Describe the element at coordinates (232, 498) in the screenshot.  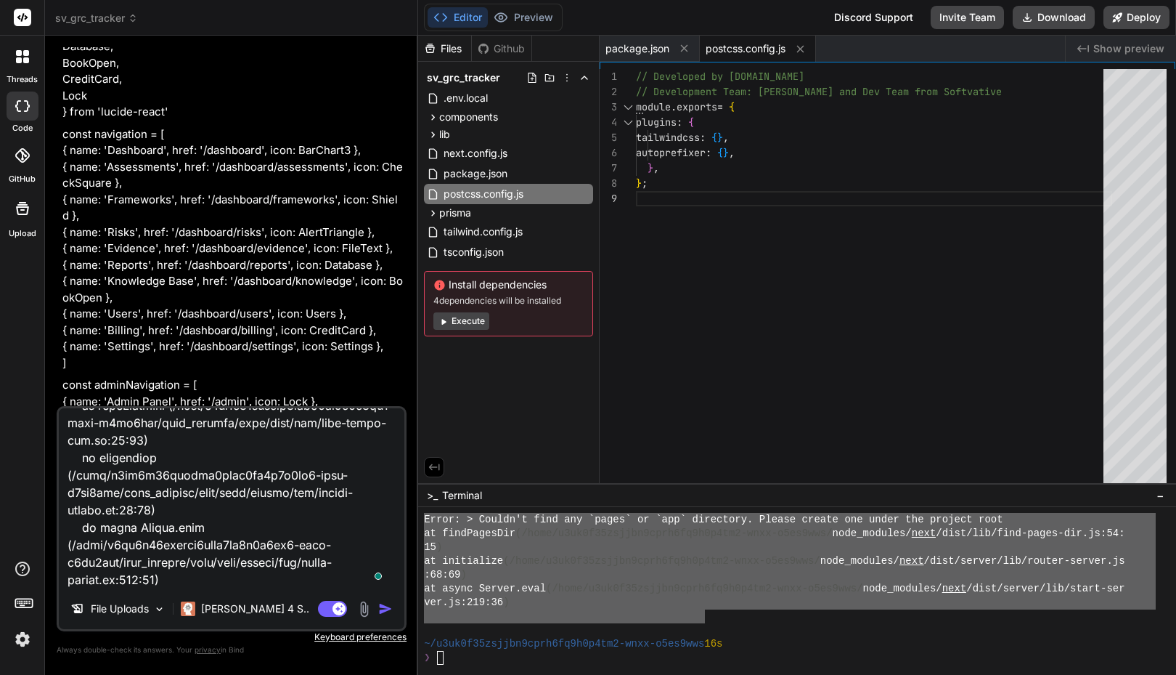
I see `textarea: To enrich screen reader interactions, please activate Accessibility in Grammarly extension settings` at that location.